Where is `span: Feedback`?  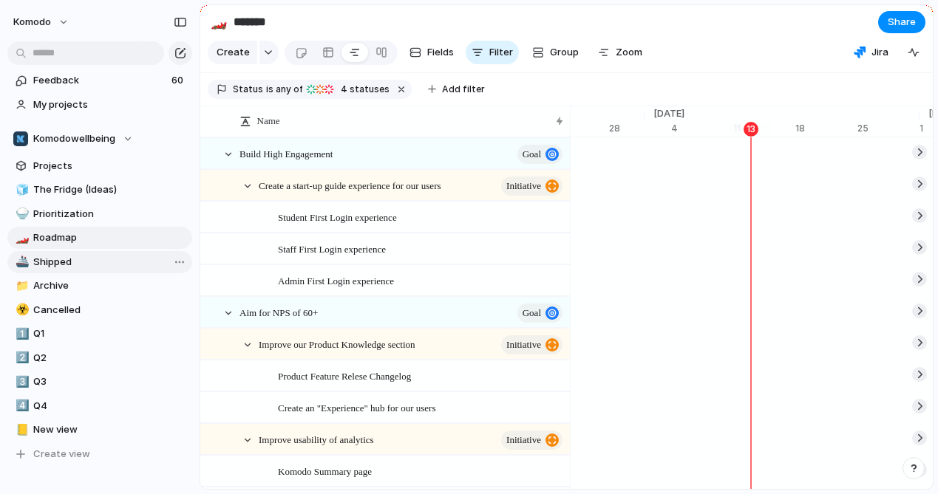 span: Feedback is located at coordinates (100, 81).